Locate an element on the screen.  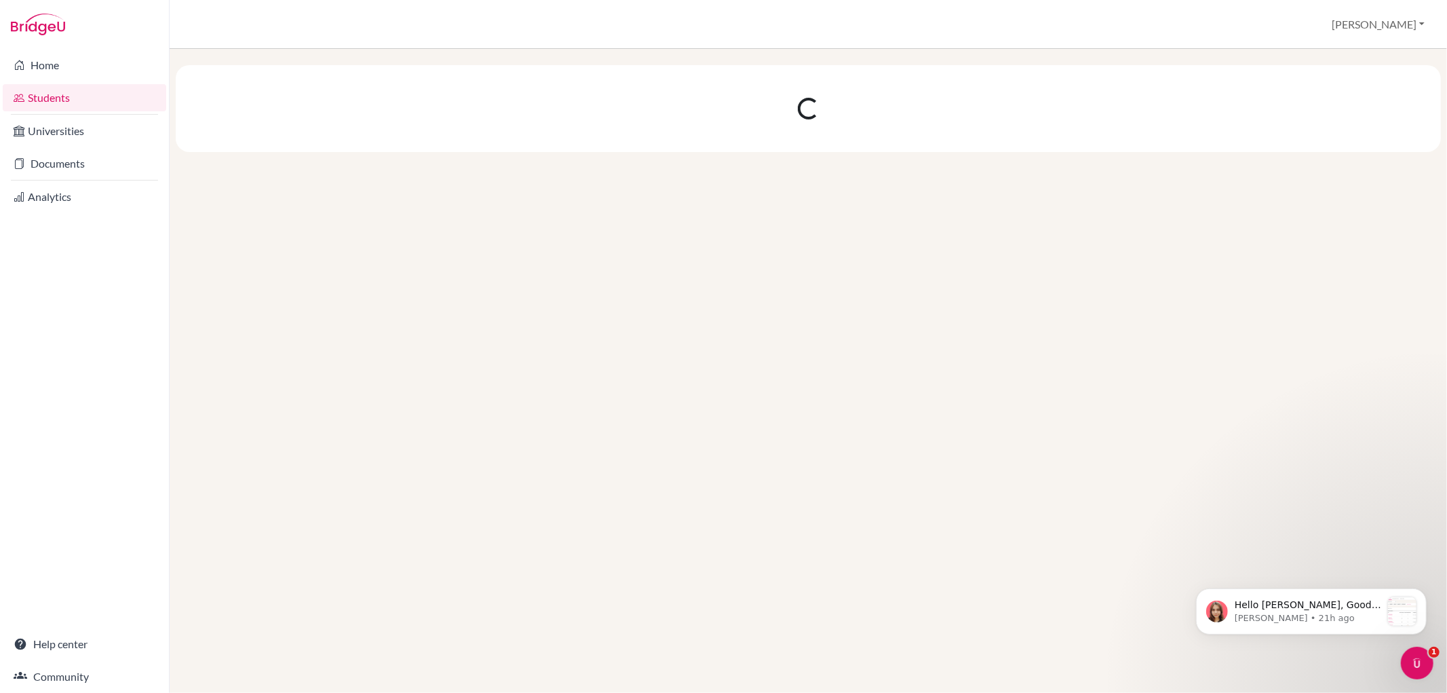
a: Students is located at coordinates (84, 98).